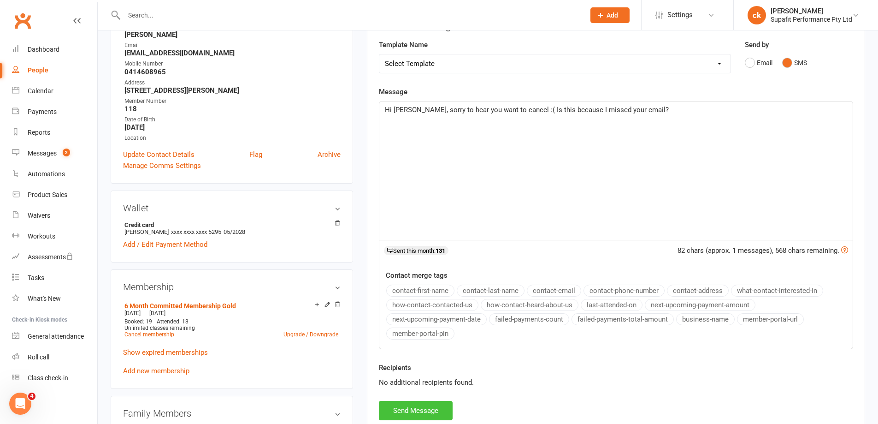 The width and height of the screenshot is (878, 424). Describe the element at coordinates (43, 49) in the screenshot. I see `div: Dashboard` at that location.